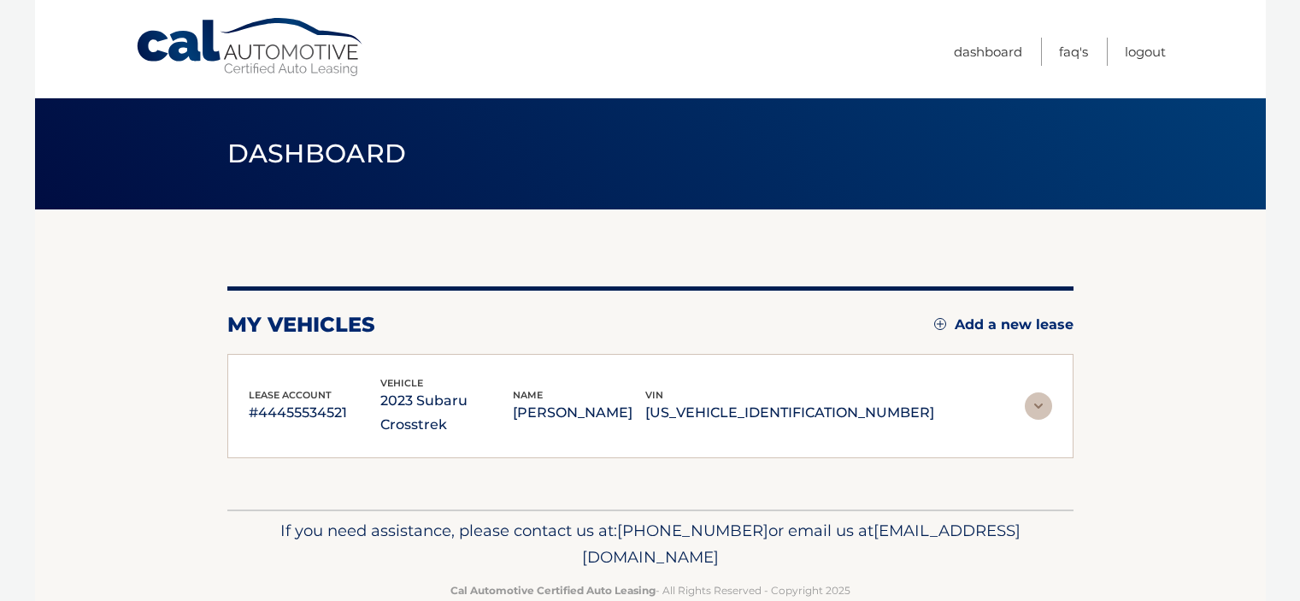 The image size is (1300, 601). I want to click on span: vin, so click(654, 395).